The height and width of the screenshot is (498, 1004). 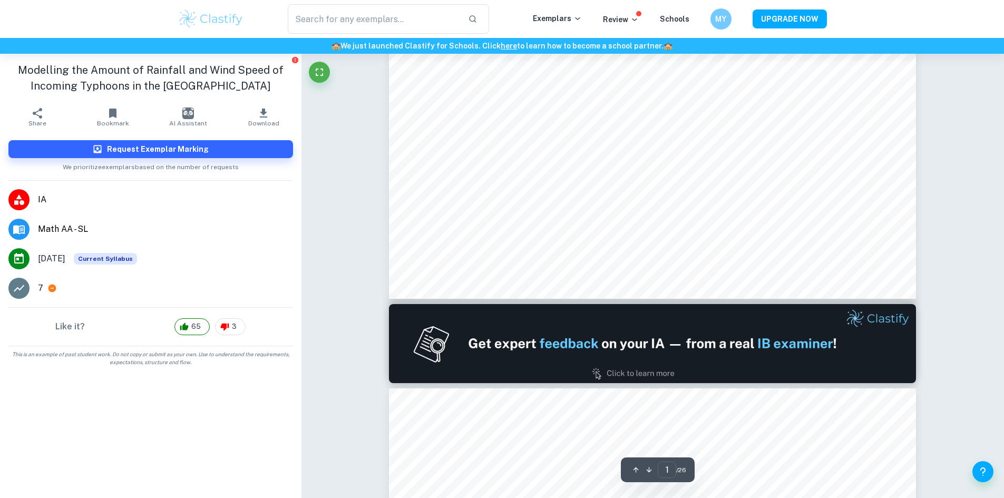 What do you see at coordinates (675, 19) in the screenshot?
I see `a: Schools` at bounding box center [675, 19].